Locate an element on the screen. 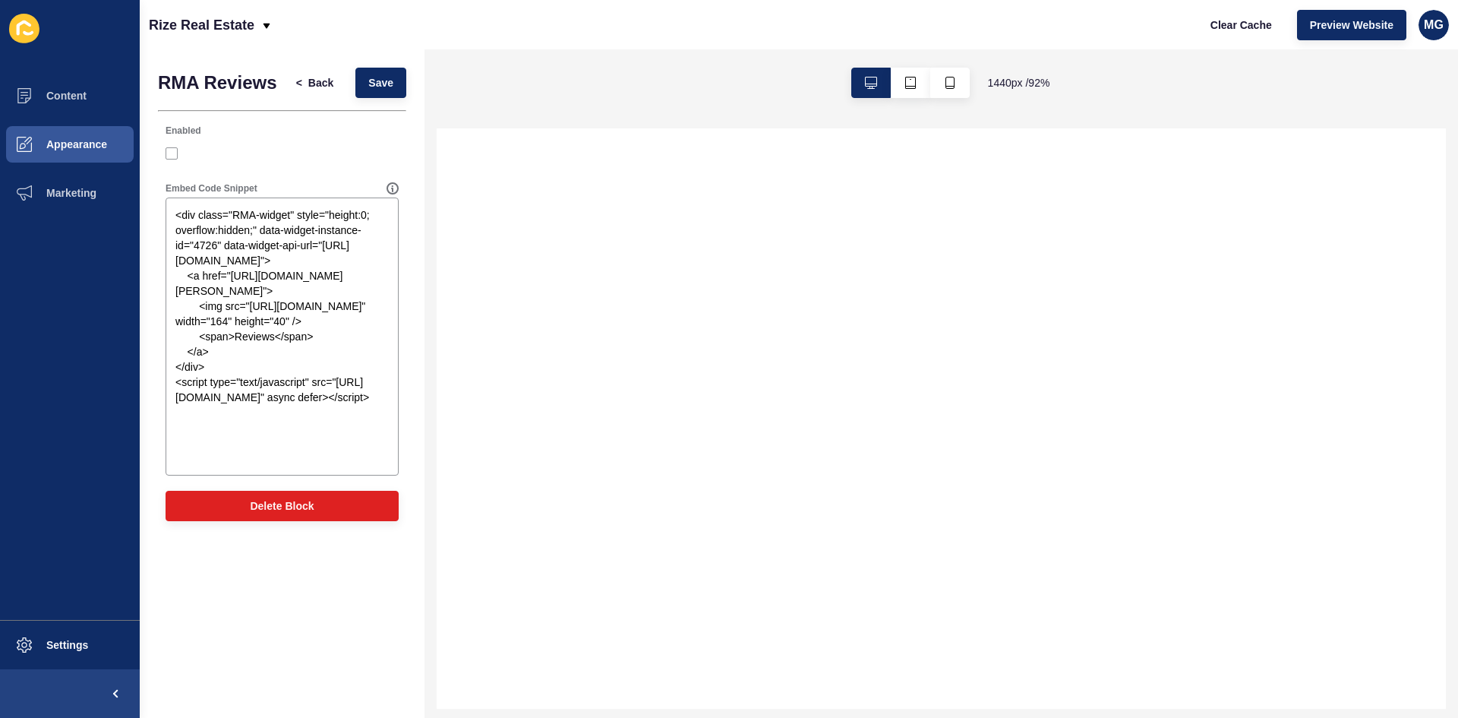 The height and width of the screenshot is (718, 1458). button: Clear Cache is located at coordinates (1241, 25).